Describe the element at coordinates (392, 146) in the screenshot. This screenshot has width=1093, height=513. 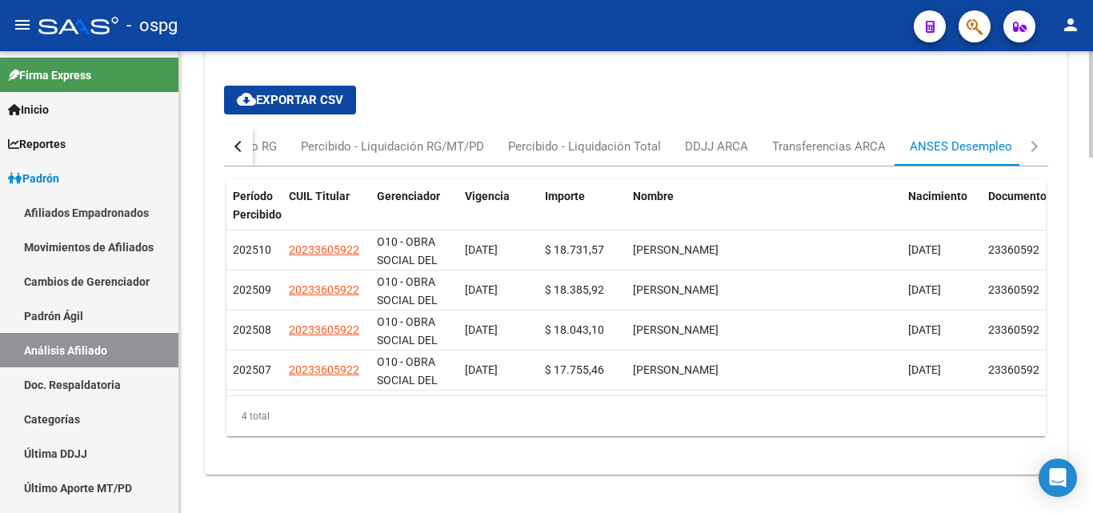
I see `div: Percibido - Liquidación RG/MT/PD` at that location.